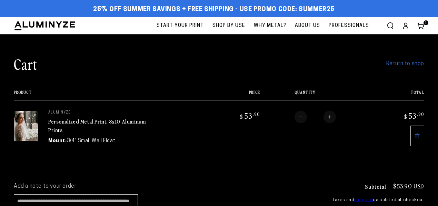 The width and height of the screenshot is (438, 206). Describe the element at coordinates (236, 95) in the screenshot. I see `th: Price` at that location.